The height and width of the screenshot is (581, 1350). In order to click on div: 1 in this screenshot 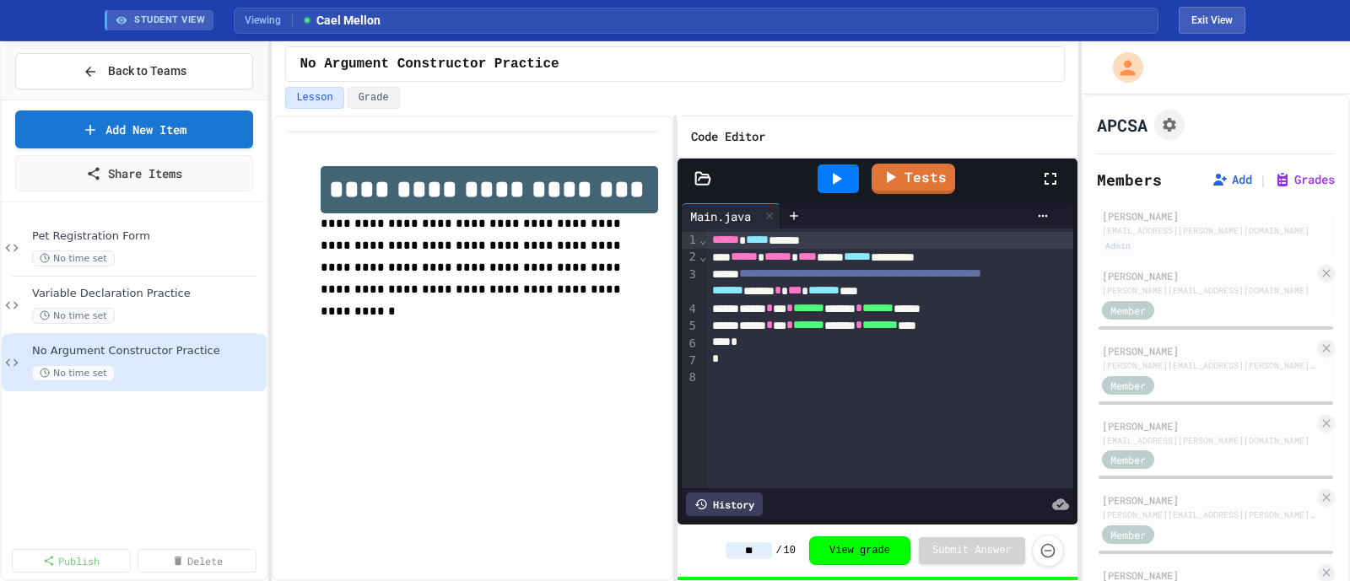, I will do `click(690, 240)`.